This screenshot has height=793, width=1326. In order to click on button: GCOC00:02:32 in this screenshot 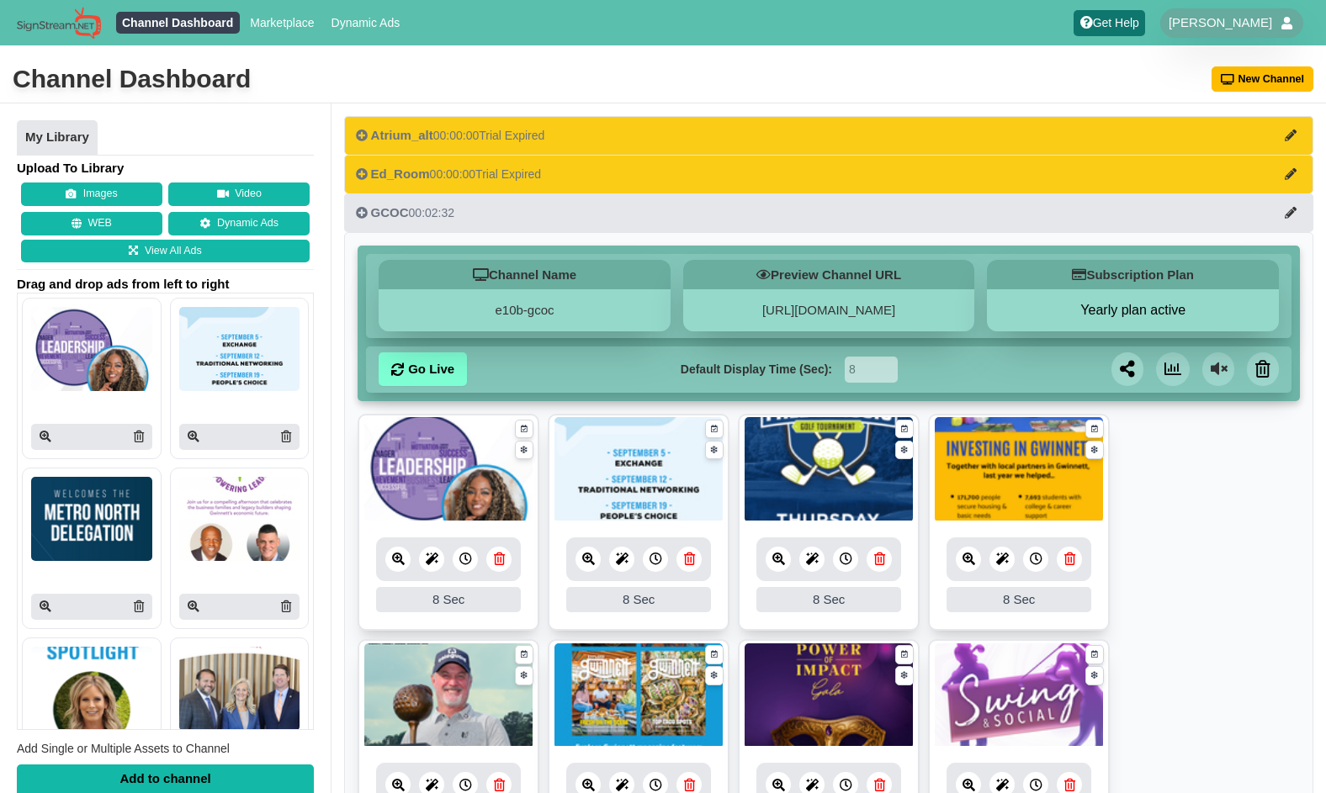, I will do `click(829, 213)`.